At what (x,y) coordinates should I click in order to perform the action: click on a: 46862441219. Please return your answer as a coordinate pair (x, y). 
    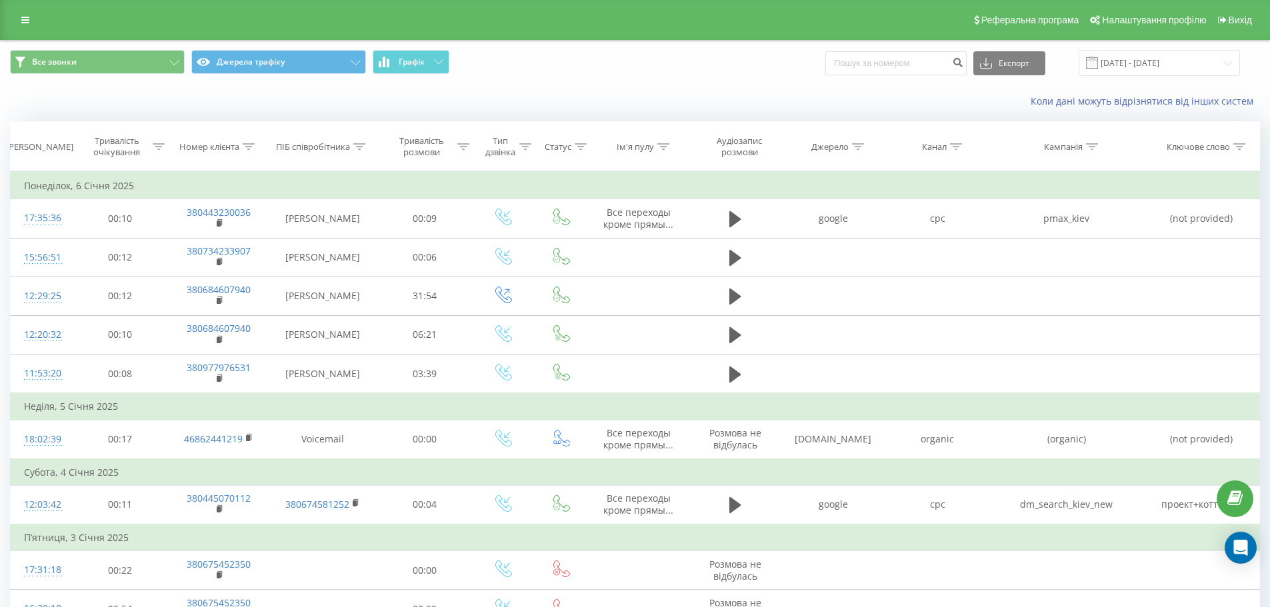
    Looking at the image, I should click on (213, 439).